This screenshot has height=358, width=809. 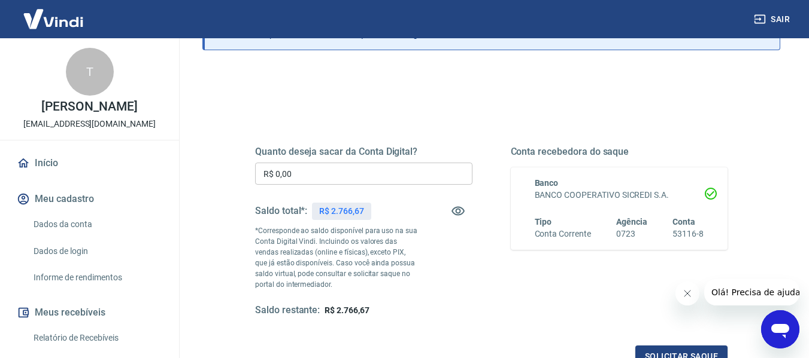 I want to click on span: R$ 2.766,67, so click(x=347, y=311).